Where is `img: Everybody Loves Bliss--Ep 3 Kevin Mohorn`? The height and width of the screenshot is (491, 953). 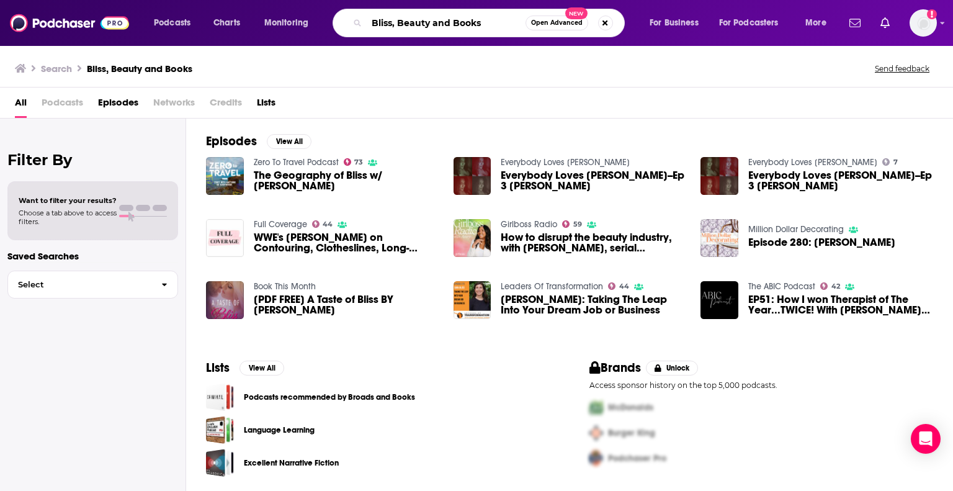 img: Everybody Loves Bliss--Ep 3 Kevin Mohorn is located at coordinates (472, 176).